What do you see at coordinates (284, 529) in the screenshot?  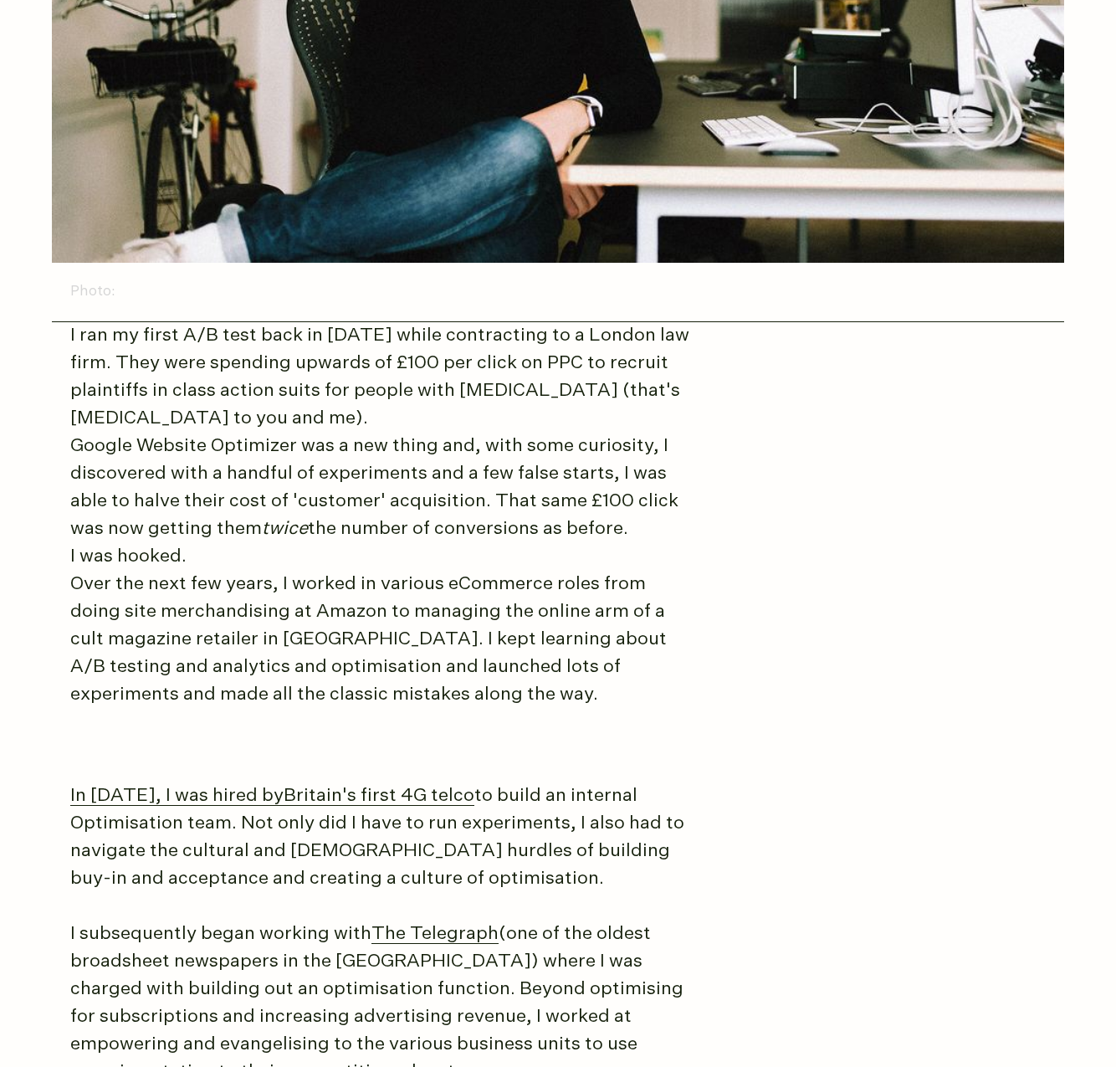 I see `em: twice` at bounding box center [284, 529].